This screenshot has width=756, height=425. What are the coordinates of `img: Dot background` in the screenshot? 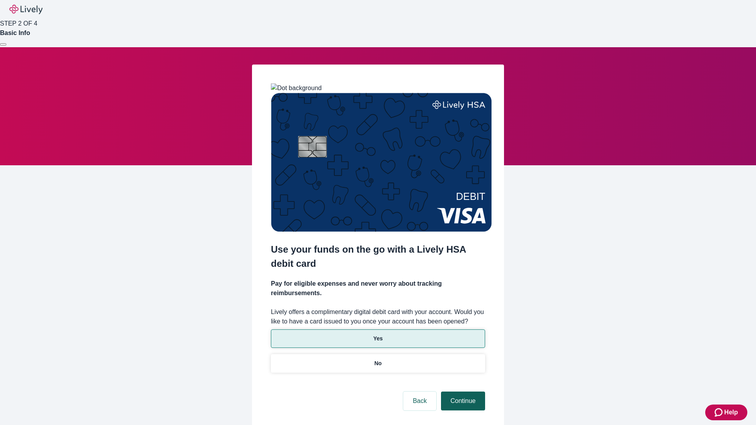 It's located at (296, 88).